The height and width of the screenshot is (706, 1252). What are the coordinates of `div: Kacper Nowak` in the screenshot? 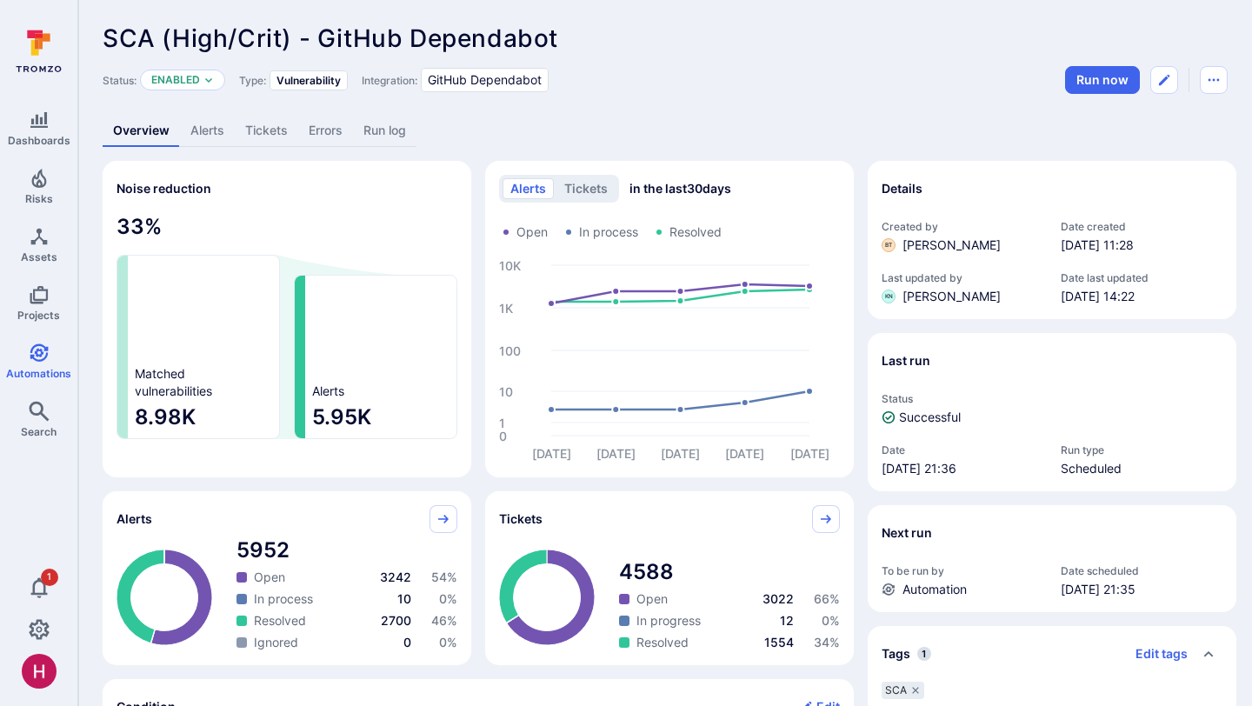 It's located at (888, 296).